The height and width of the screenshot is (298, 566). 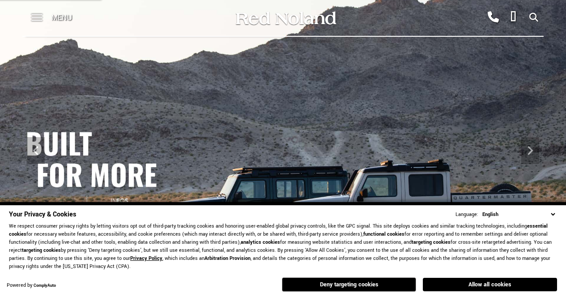 What do you see at coordinates (146, 258) in the screenshot?
I see `u: Privacy Policy` at bounding box center [146, 258].